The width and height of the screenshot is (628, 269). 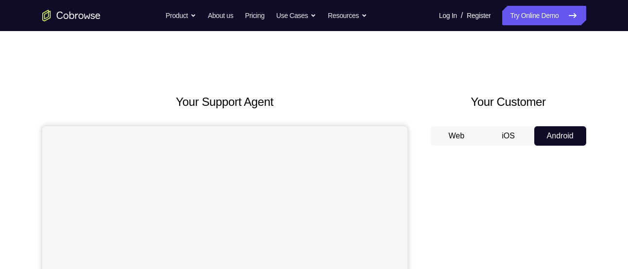 I want to click on a: Go to the home page, so click(x=71, y=16).